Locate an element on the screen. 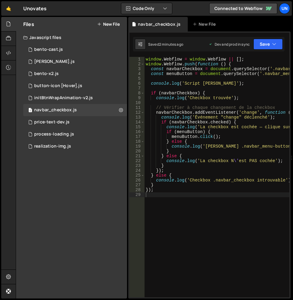  div: 26 is located at coordinates (137, 181).